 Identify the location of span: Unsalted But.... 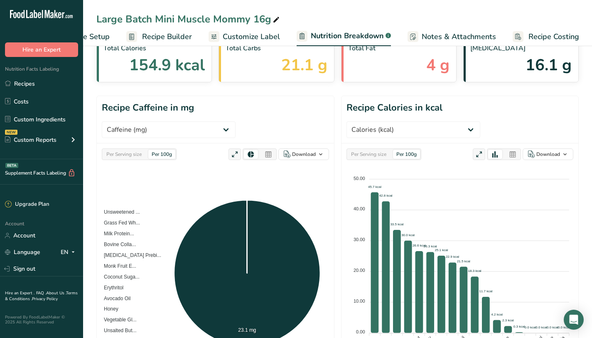
(117, 331).